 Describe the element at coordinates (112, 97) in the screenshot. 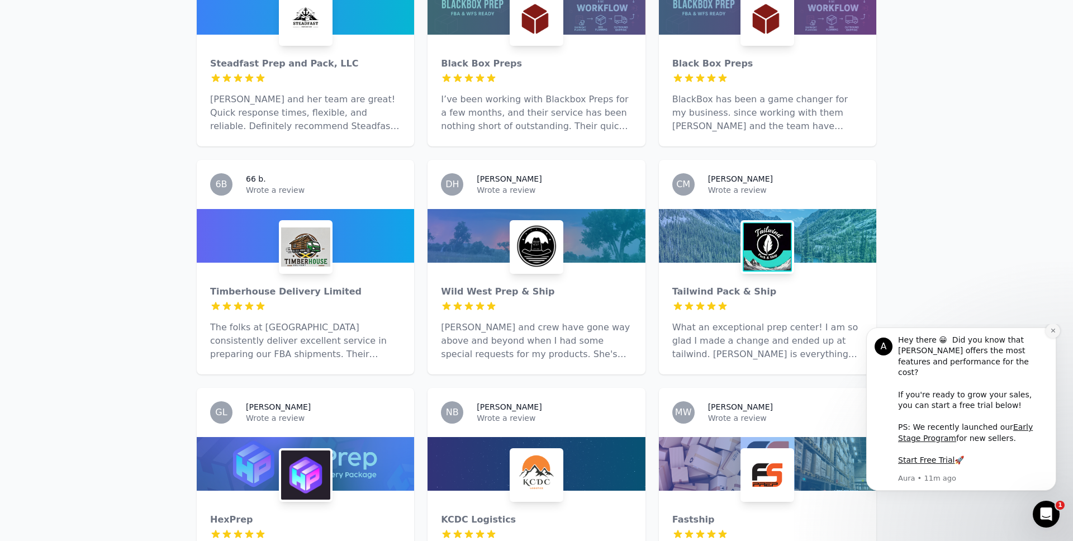

I see `div: Notification stack` at that location.